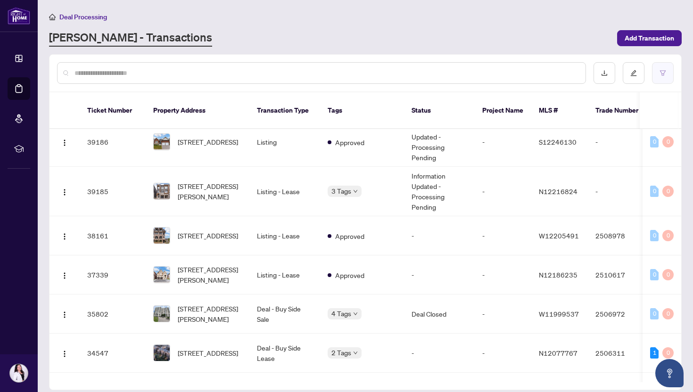 This screenshot has width=693, height=392. I want to click on td: 39185, so click(113, 191).